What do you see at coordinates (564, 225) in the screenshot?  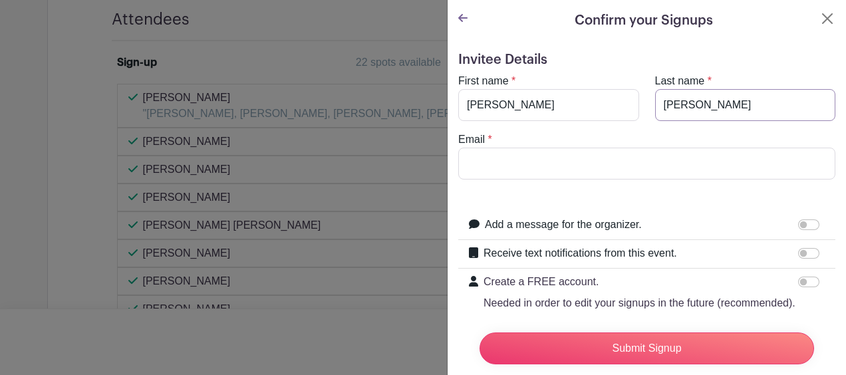 I see `label: Add a message for the organizer.` at bounding box center [564, 225].